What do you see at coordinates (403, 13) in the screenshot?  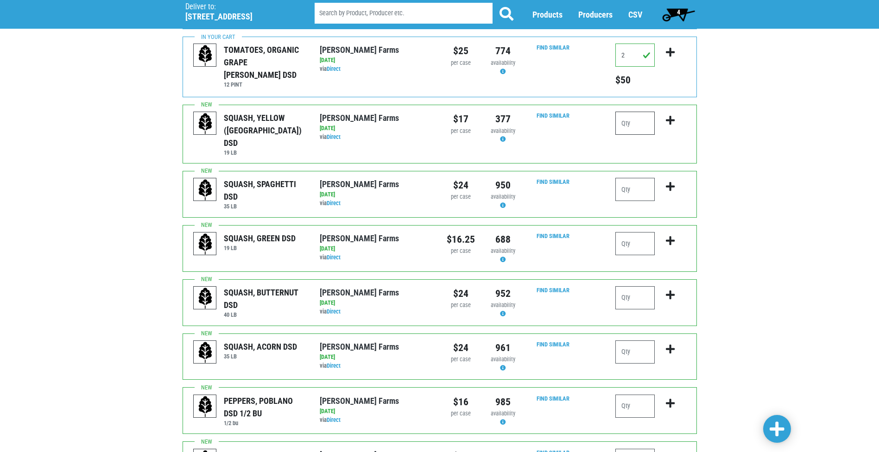 I see `input: Search by Product, Producer etc.` at bounding box center [403, 13].